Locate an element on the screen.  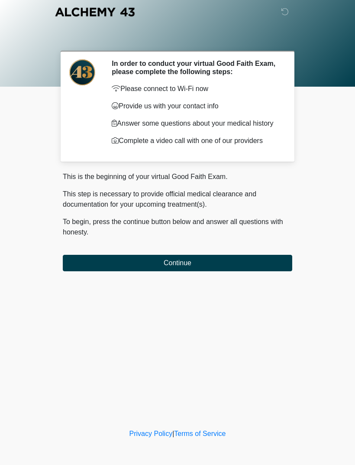
h2: In order to conduct your virtual Good Faith Exam, please complete the following steps: is located at coordinates (195, 68).